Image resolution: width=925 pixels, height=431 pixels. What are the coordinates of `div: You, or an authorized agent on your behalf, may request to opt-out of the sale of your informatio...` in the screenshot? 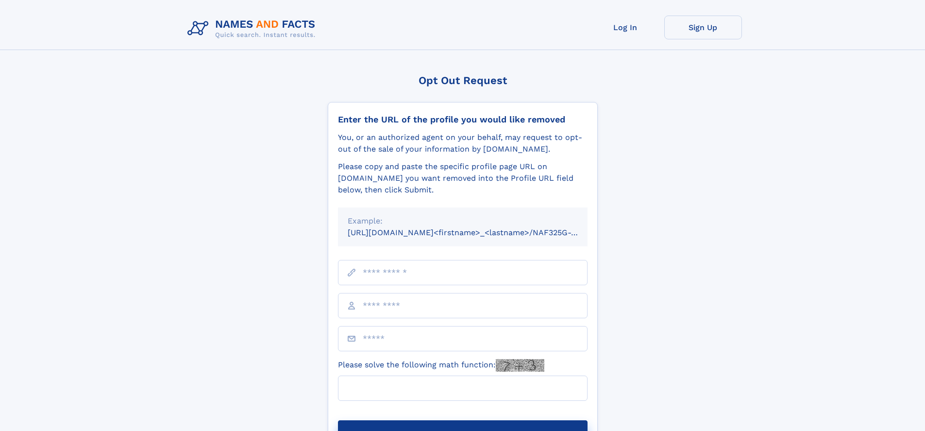 It's located at (463, 143).